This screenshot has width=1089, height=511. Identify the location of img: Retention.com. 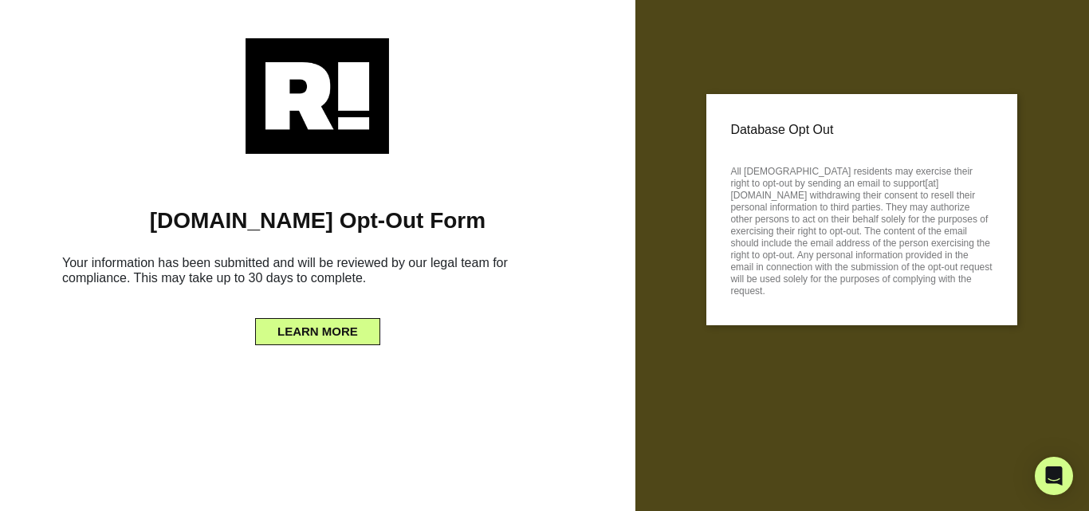
(317, 96).